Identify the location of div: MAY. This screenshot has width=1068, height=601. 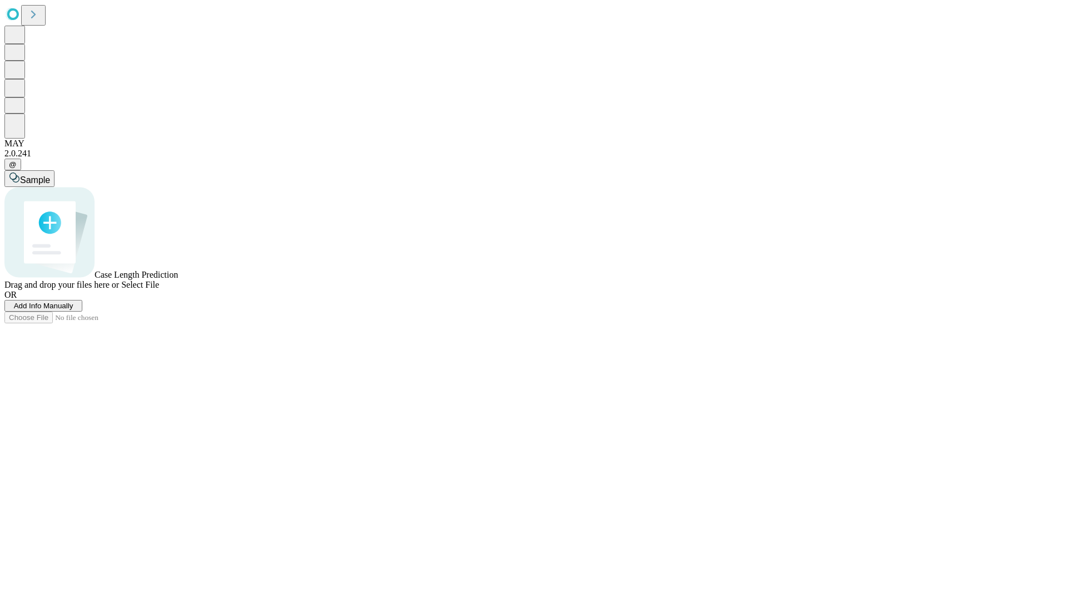
(534, 144).